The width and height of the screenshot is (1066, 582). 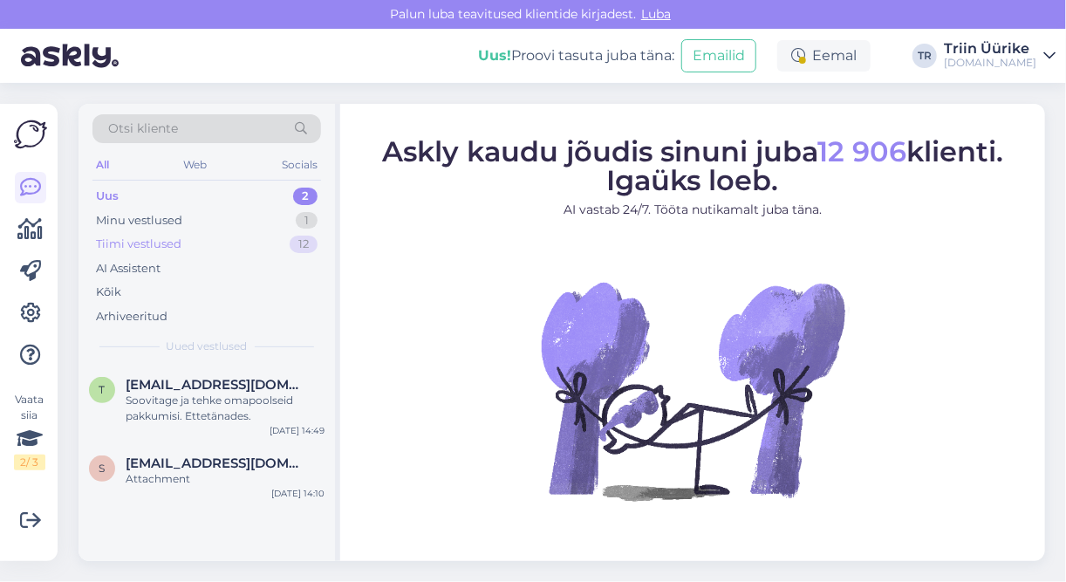 What do you see at coordinates (306, 221) in the screenshot?
I see `div: 1` at bounding box center [306, 221].